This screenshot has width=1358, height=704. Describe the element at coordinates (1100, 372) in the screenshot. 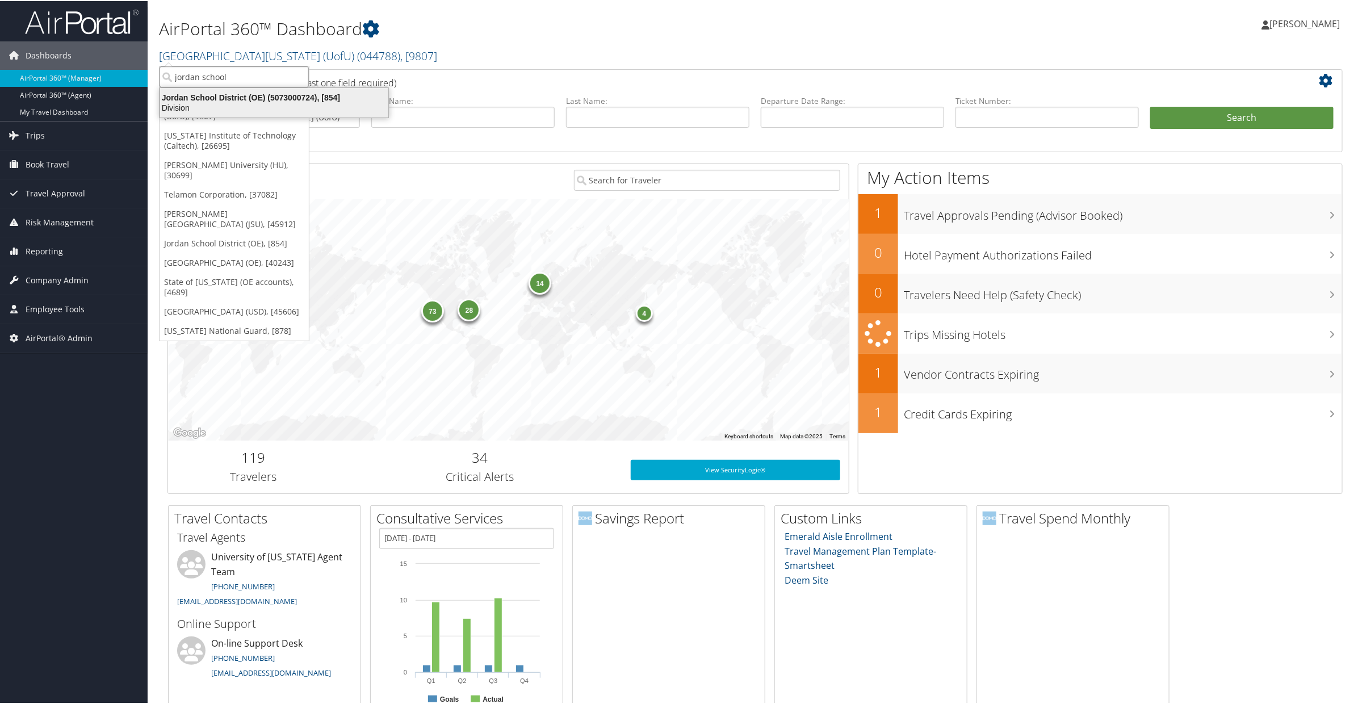

I see `a: 1Vendor Contracts Expiring` at that location.